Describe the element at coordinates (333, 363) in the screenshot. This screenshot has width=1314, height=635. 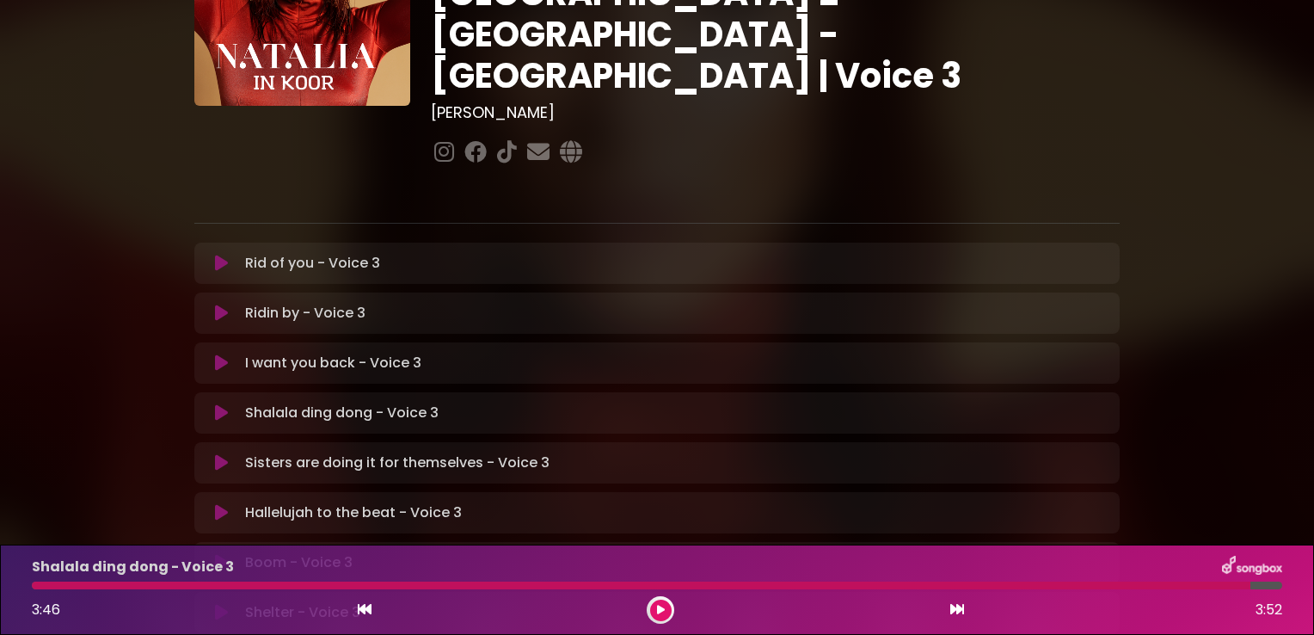
I see `p: I want you back - Voice 3` at that location.